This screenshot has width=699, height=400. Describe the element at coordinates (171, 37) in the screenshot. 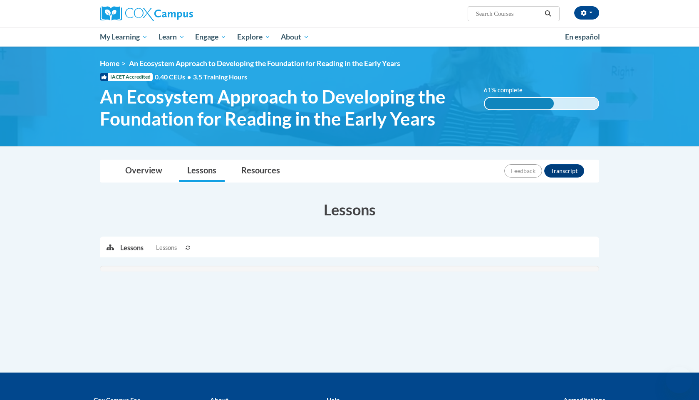

I see `a: Learn` at that location.